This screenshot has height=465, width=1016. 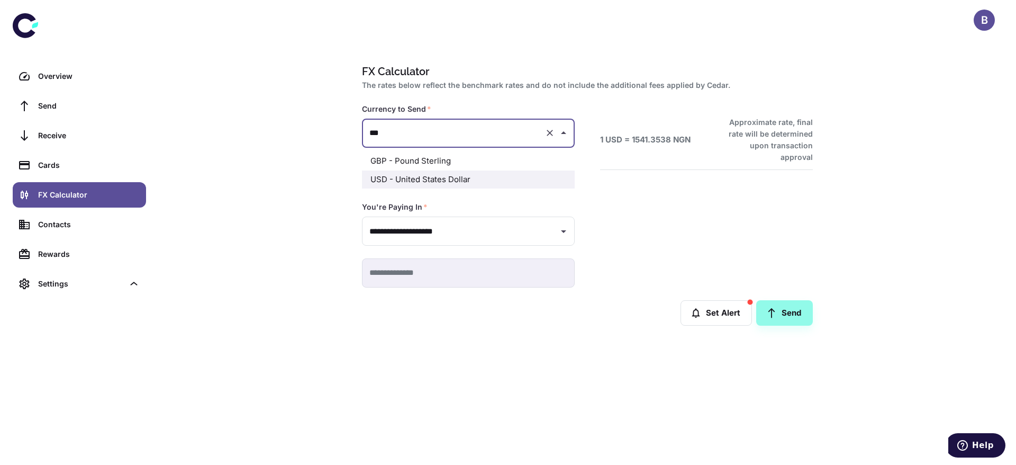 I want to click on div: Cards, so click(x=89, y=165).